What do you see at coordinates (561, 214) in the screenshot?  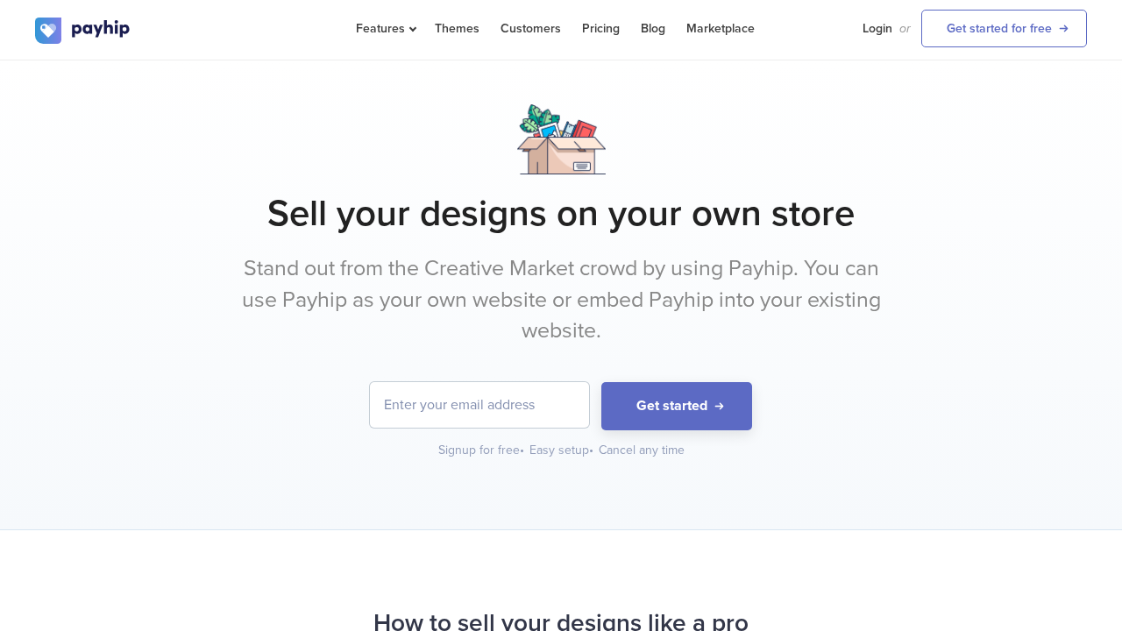 I see `h1: Sell your designs on your own store` at bounding box center [561, 214].